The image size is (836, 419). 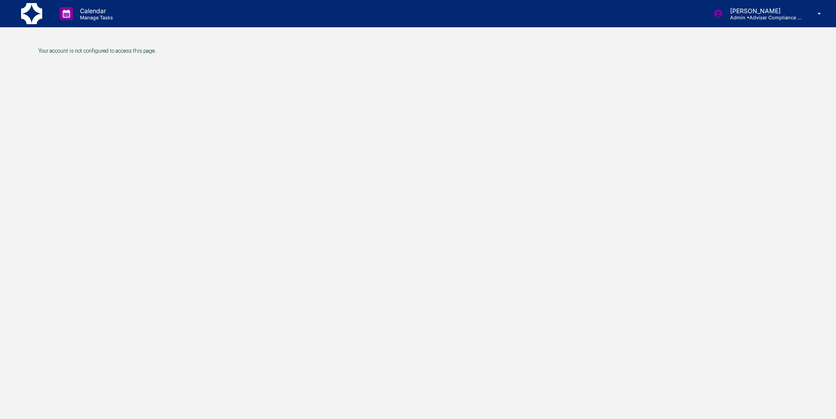 What do you see at coordinates (32, 14) in the screenshot?
I see `img: logo` at bounding box center [32, 14].